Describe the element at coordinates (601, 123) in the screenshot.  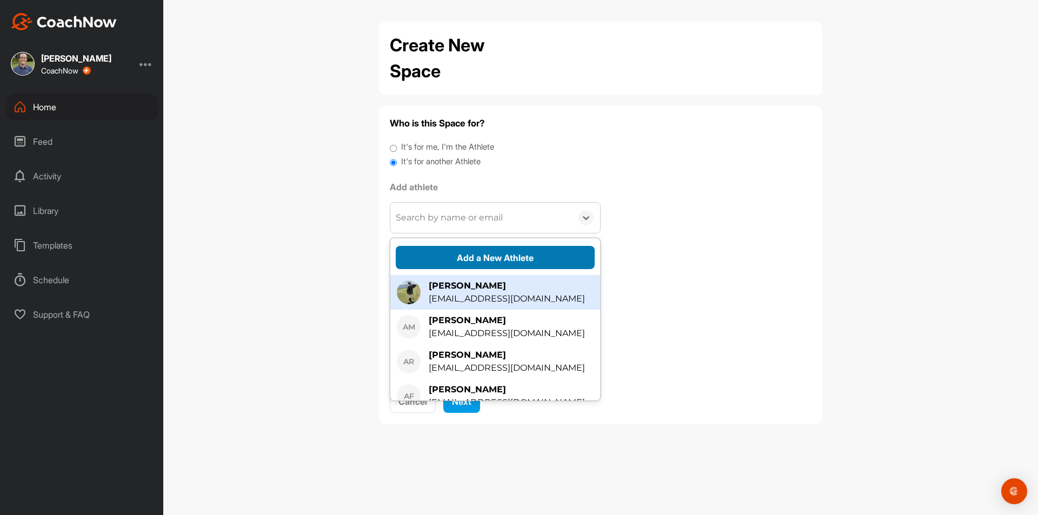
I see `h4: Who is this Space for?` at that location.